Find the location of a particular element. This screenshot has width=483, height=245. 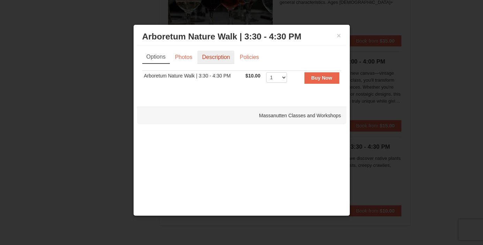

a: Policies is located at coordinates (249, 57).